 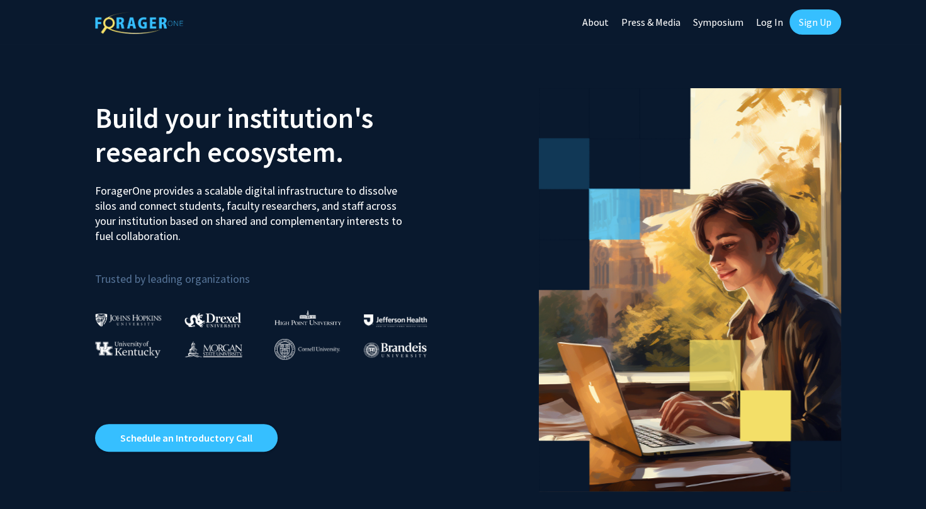 What do you see at coordinates (139, 23) in the screenshot?
I see `img: ForagerOne Logo` at bounding box center [139, 23].